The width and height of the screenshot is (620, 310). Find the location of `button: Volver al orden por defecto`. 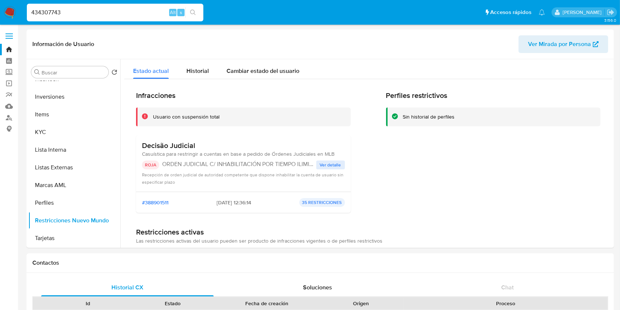

button: Volver al orden por defecto is located at coordinates (114, 73).